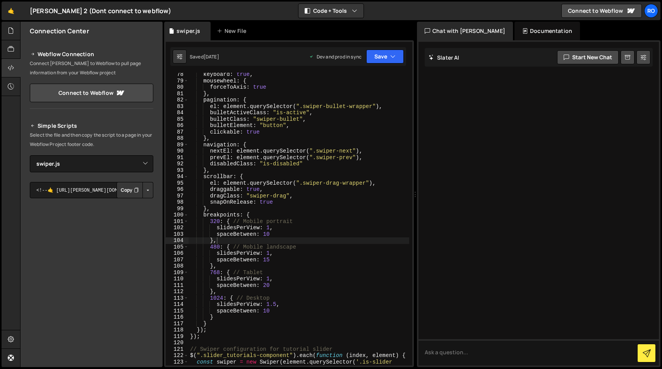 This screenshot has height=369, width=662. I want to click on div: 119, so click(177, 336).